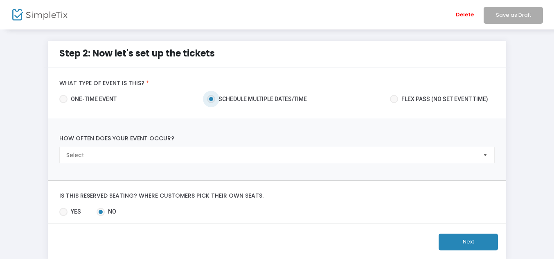  I want to click on label: How often does your event occur?, so click(277, 139).